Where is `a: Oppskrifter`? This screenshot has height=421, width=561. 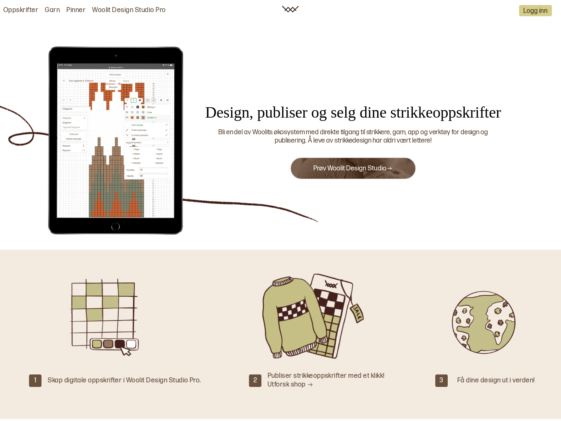 a: Oppskrifter is located at coordinates (21, 10).